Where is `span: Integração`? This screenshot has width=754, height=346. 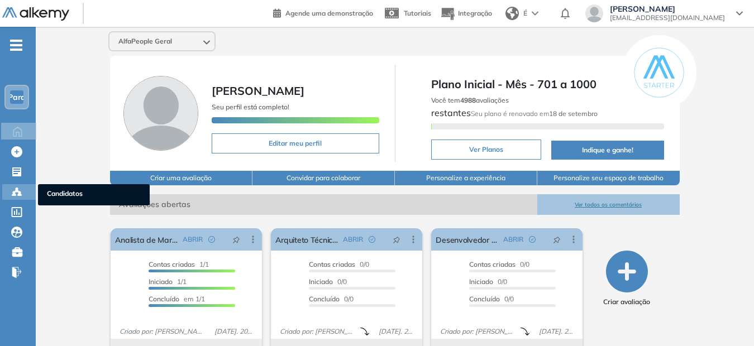 span: Integração is located at coordinates (475, 13).